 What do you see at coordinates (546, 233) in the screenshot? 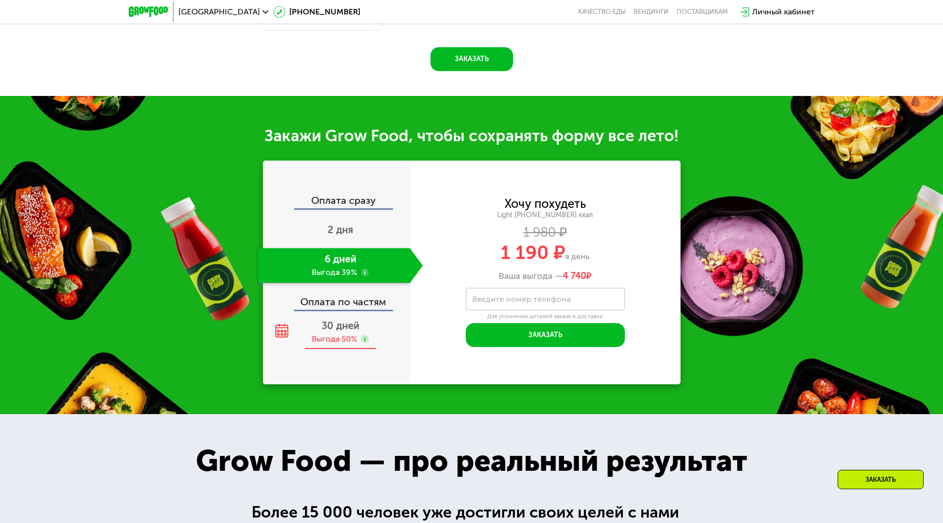
I see `div: 1 980 ₽` at bounding box center [546, 233].